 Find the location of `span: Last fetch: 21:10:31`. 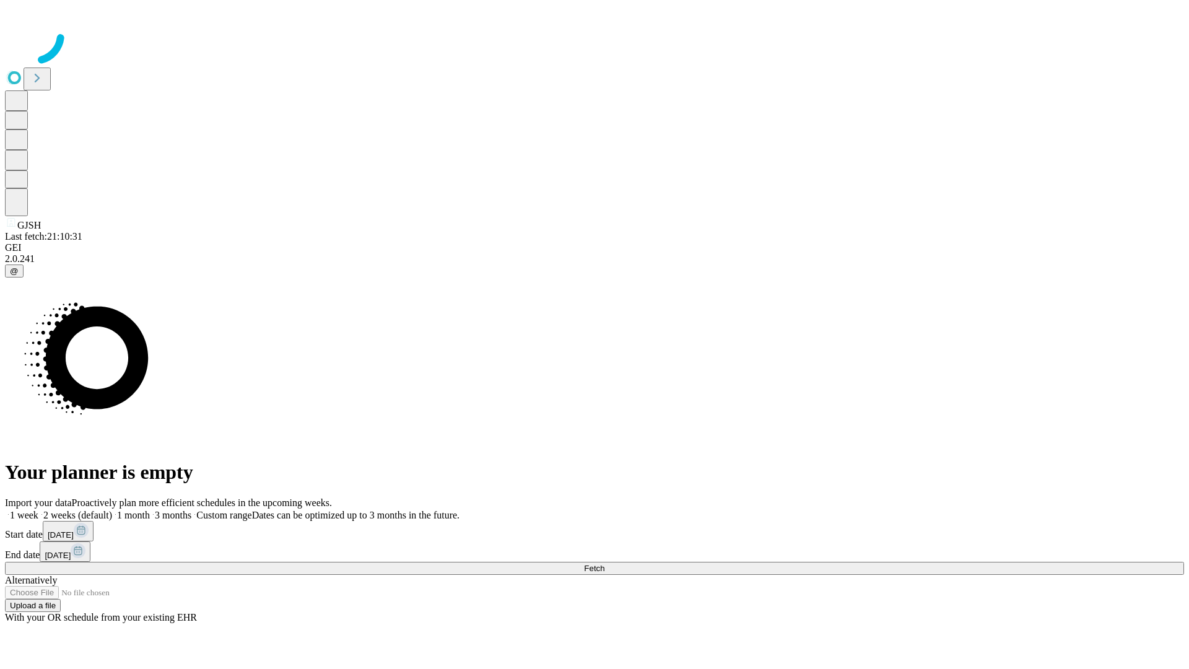

span: Last fetch: 21:10:31 is located at coordinates (43, 236).